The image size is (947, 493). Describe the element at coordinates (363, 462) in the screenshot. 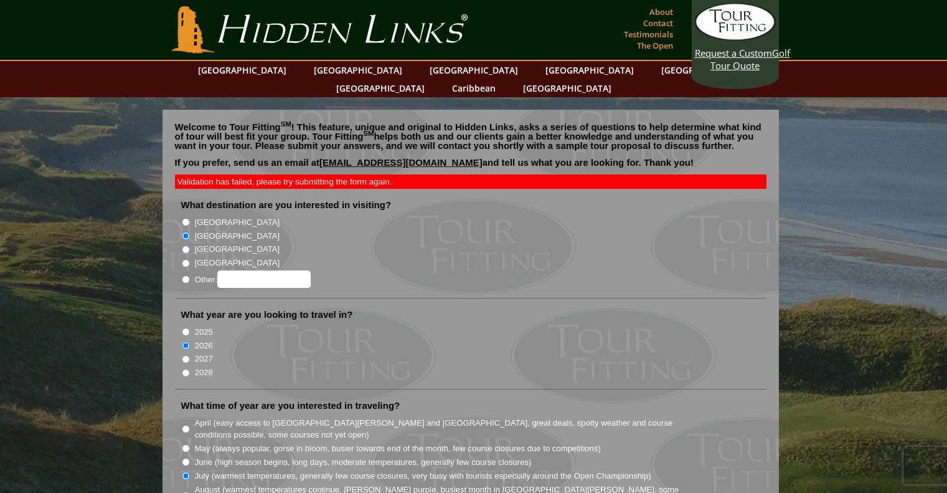

I see `label: June (high season begins, long days, moderate temperatures, generally few course closures)` at that location.